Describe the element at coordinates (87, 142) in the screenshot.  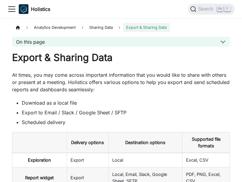
I see `th: Delivery options` at that location.